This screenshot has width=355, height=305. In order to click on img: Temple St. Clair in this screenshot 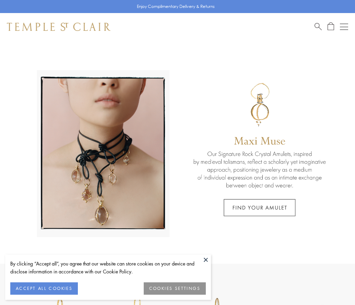, I will do `click(59, 27)`.